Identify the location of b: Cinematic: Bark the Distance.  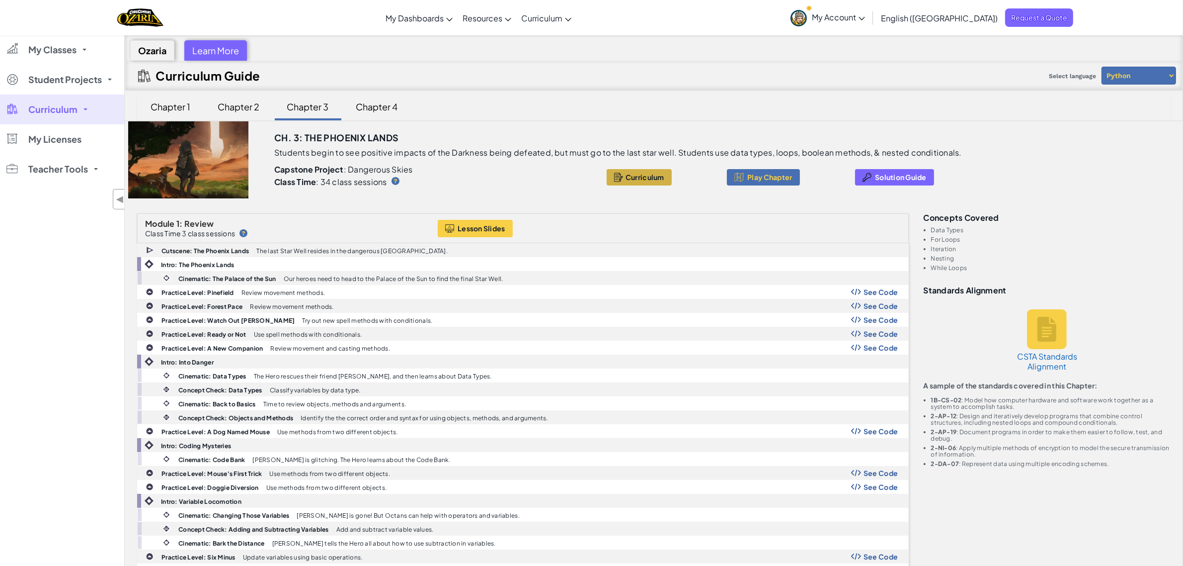
(222, 543).